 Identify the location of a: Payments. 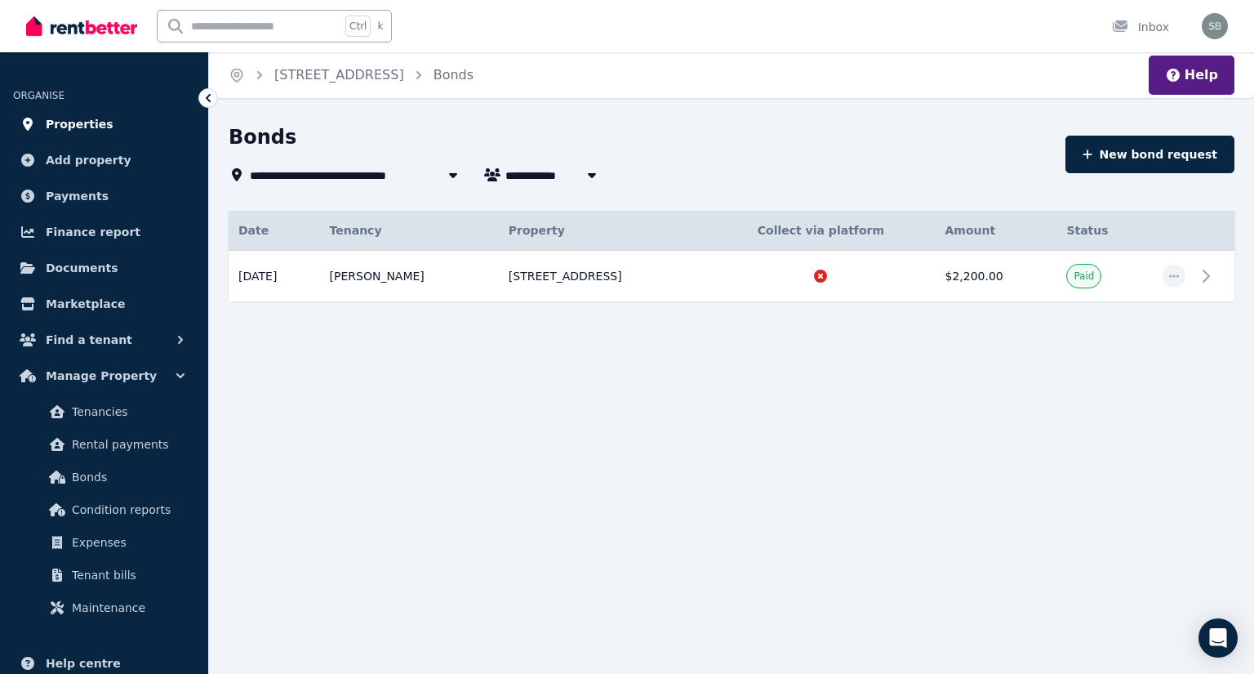
(104, 196).